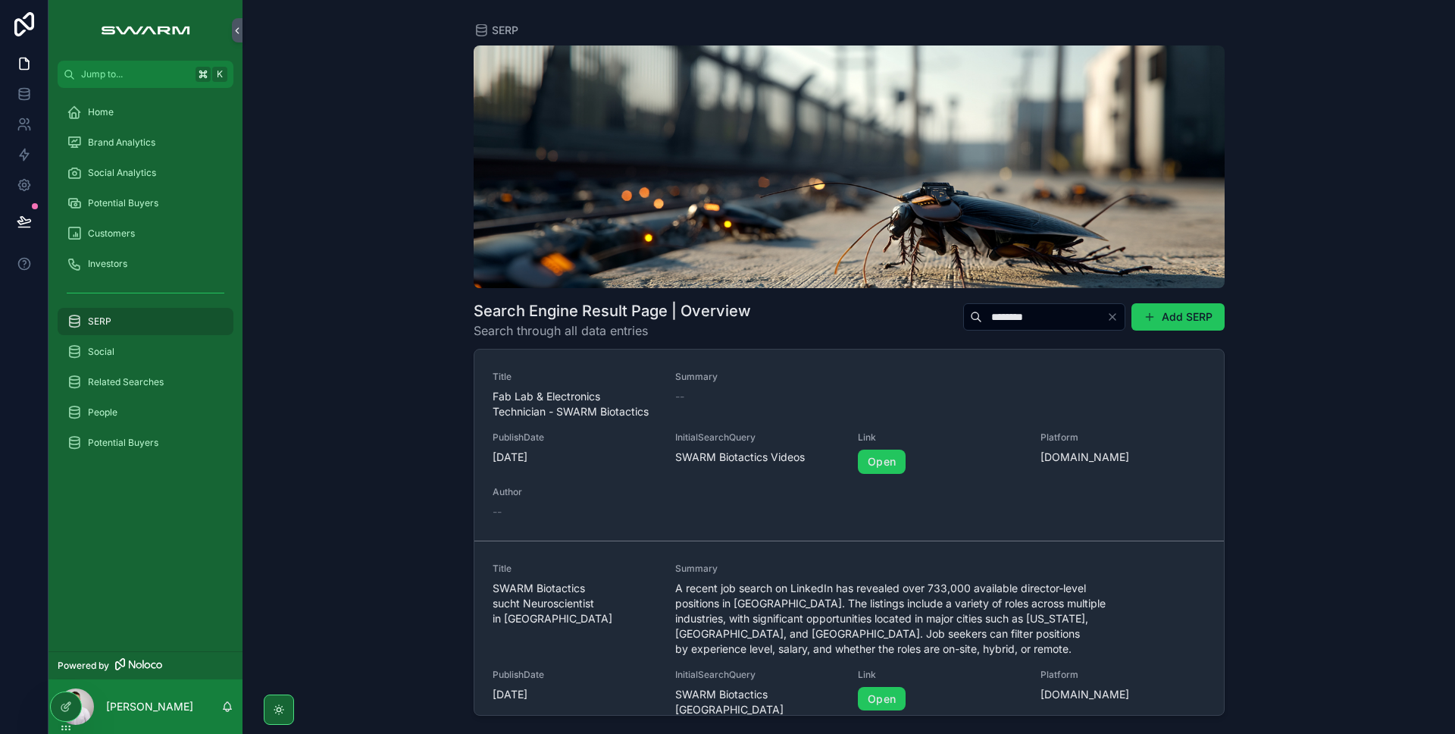 Image resolution: width=1455 pixels, height=734 pixels. What do you see at coordinates (757, 457) in the screenshot?
I see `span: SWARM Biotactics Videos` at bounding box center [757, 457].